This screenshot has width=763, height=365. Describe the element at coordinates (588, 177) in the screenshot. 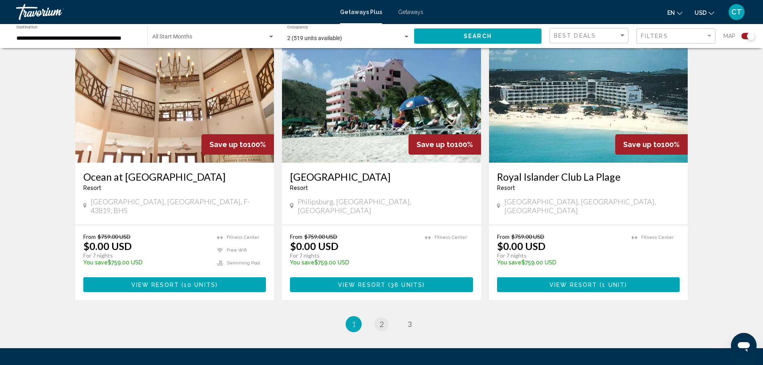

I see `a: Royal Islander Club La Plage` at that location.